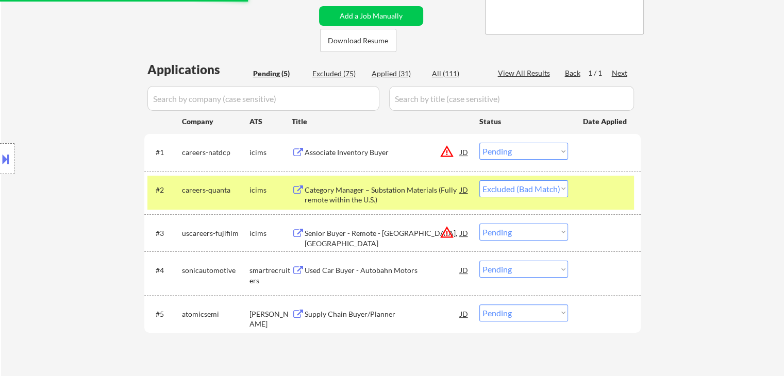 This screenshot has width=784, height=376. What do you see at coordinates (271, 122) in the screenshot?
I see `div: ATS` at bounding box center [271, 122].